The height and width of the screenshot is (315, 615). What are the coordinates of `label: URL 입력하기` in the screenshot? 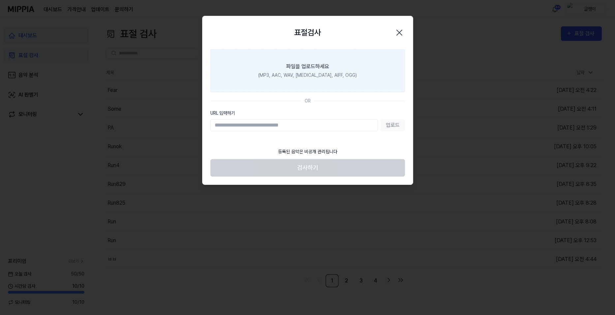 It's located at (308, 113).